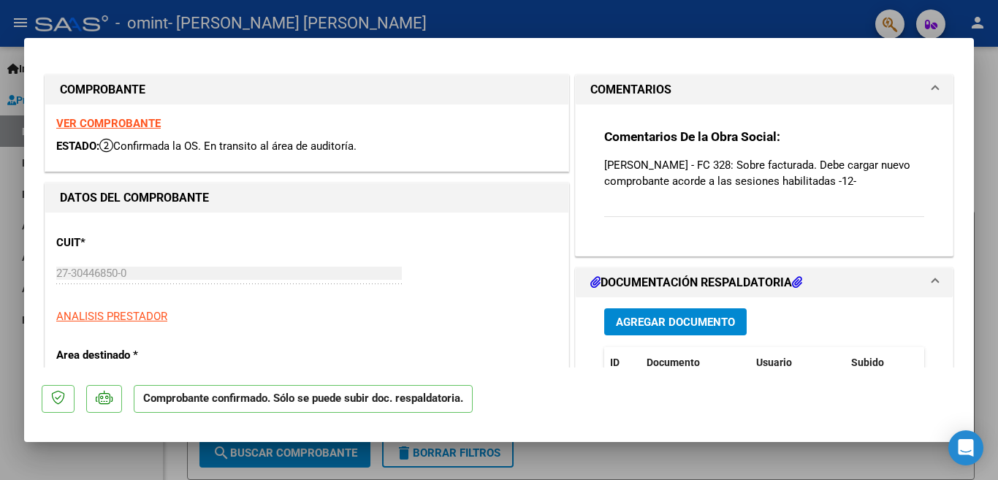 The width and height of the screenshot is (998, 480). What do you see at coordinates (882, 362) in the screenshot?
I see `datatable-header-cell: Subido` at bounding box center [882, 362].